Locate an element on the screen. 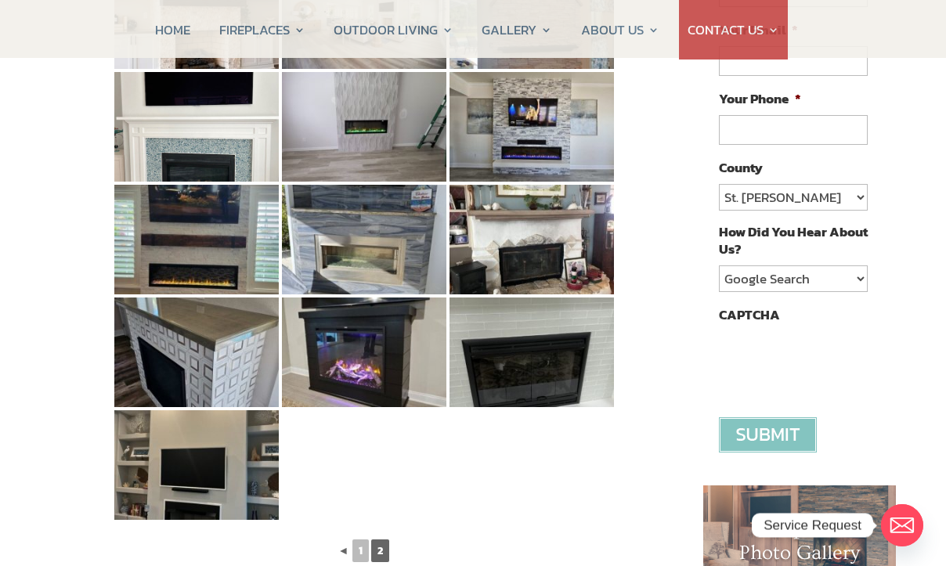 The image size is (946, 566). img: 35 is located at coordinates (364, 352).